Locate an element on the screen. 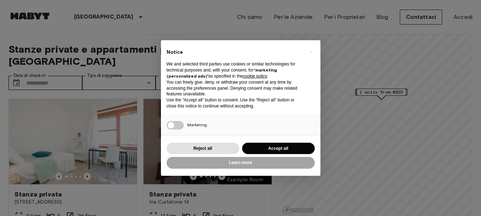 The width and height of the screenshot is (481, 216). span: Marketing is located at coordinates (197, 125).